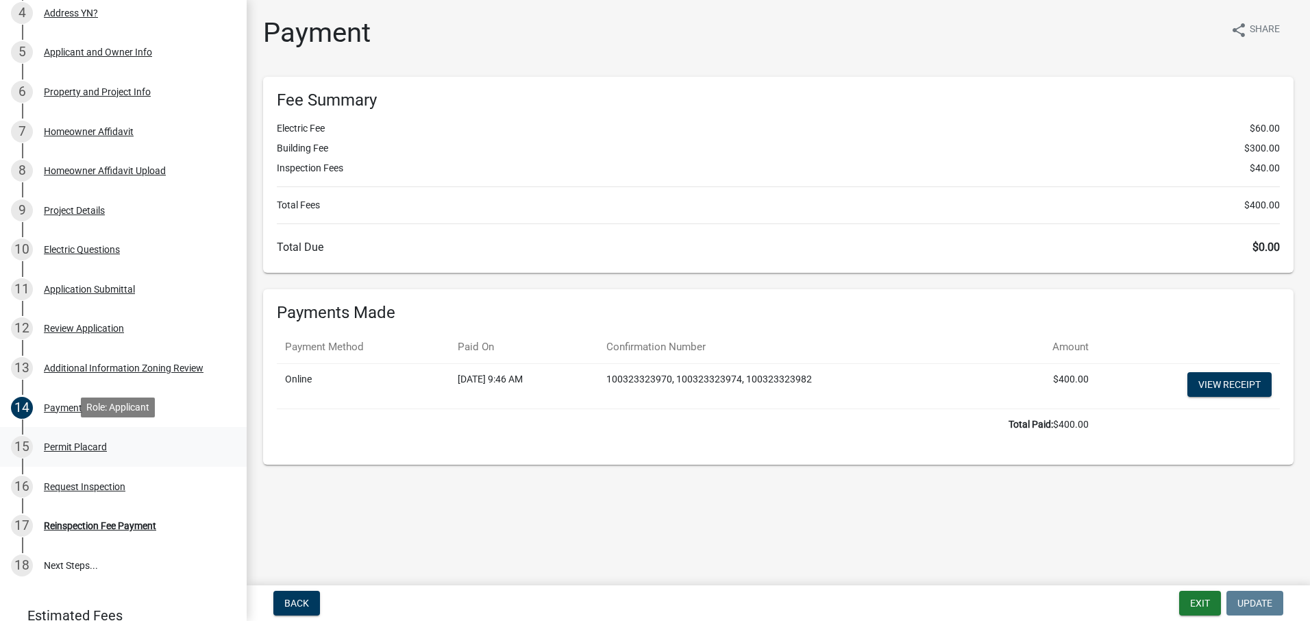  What do you see at coordinates (82, 249) in the screenshot?
I see `div: Electric Questions` at bounding box center [82, 249].